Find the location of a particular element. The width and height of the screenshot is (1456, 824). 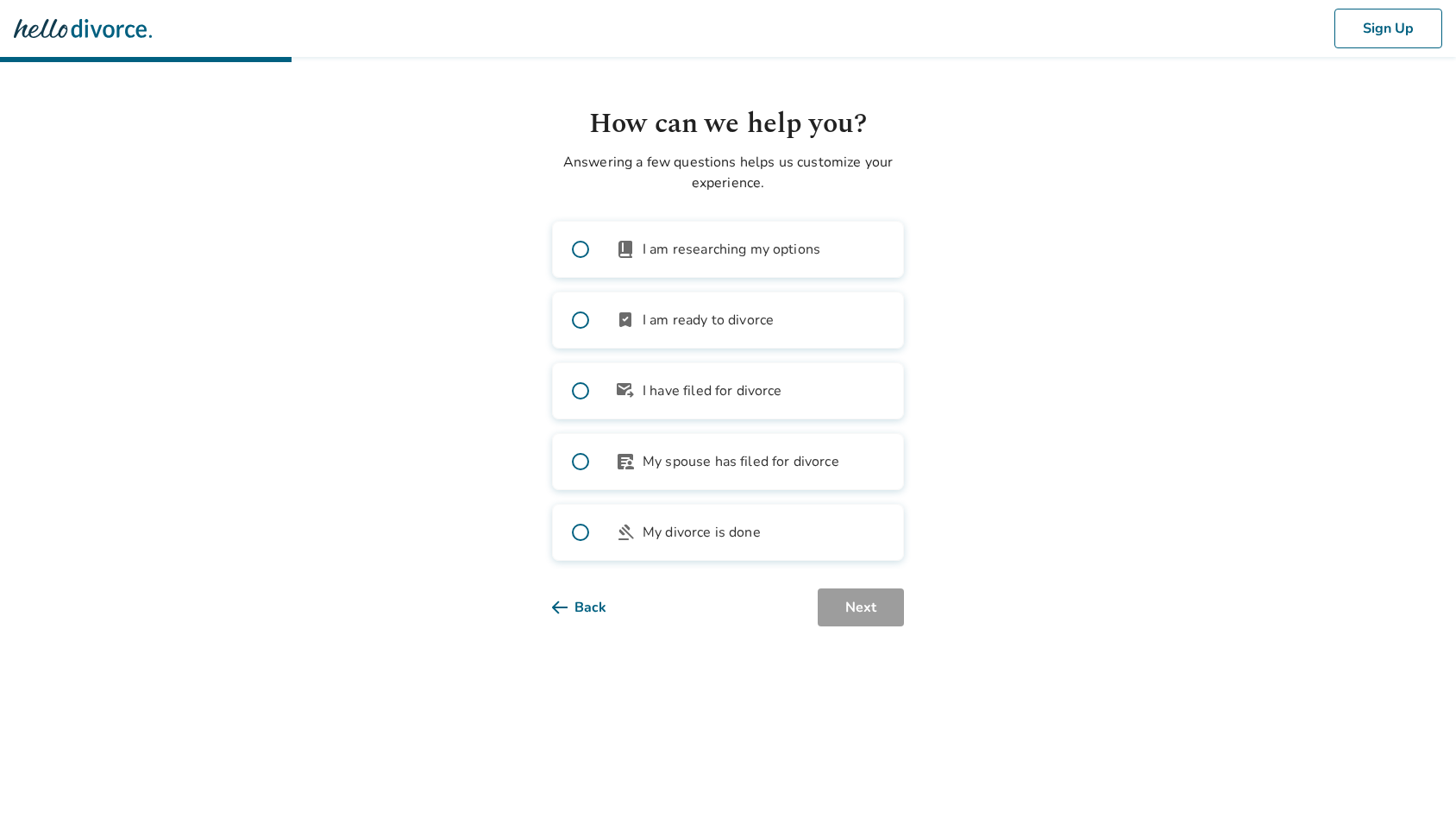

button: Sign Up is located at coordinates (1388, 29).